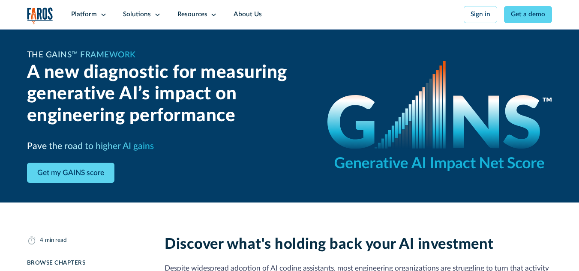 Image resolution: width=579 pixels, height=271 pixels. I want to click on h2: A new diagnostic for measuring generative AI’s impact on engineering performance, so click(167, 94).